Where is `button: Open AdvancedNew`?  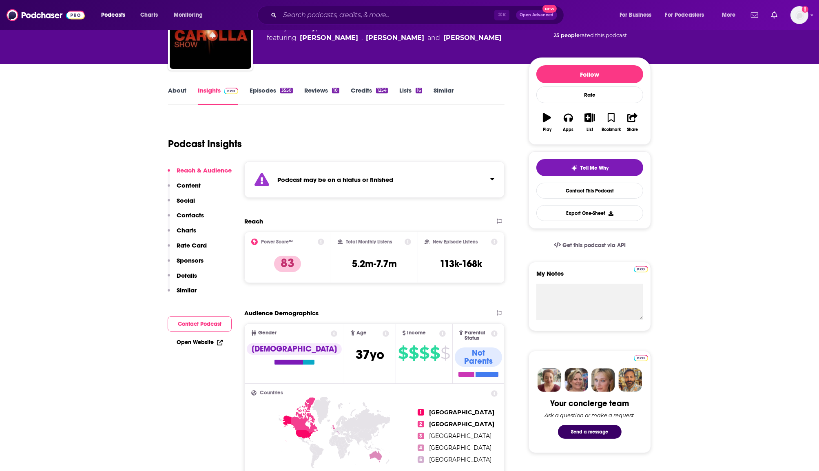 button: Open AdvancedNew is located at coordinates (536, 15).